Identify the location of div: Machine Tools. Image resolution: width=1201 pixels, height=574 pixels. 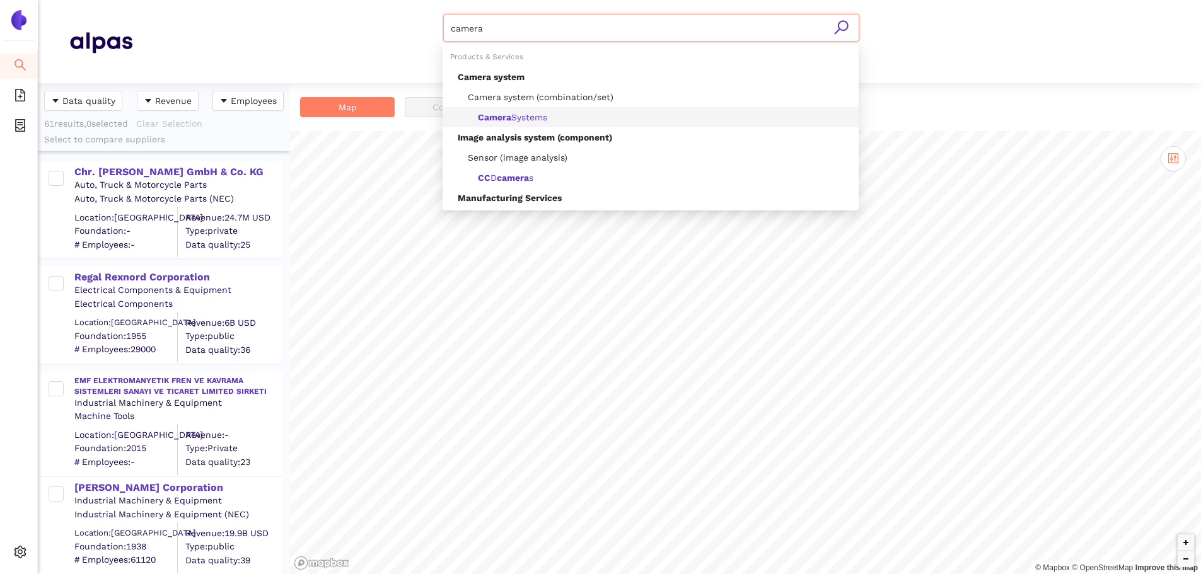
(178, 417).